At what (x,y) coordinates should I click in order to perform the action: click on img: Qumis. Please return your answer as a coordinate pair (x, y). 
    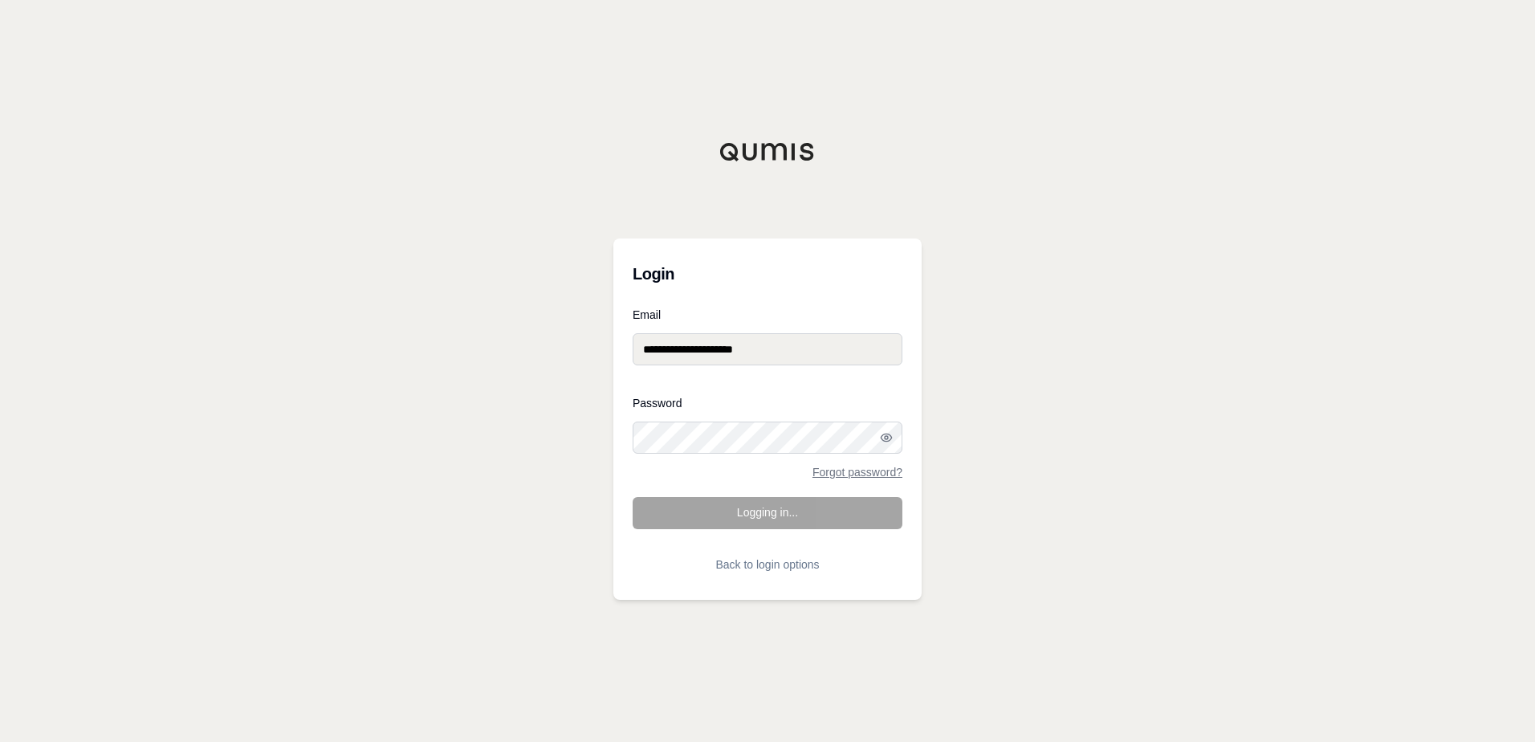
    Looking at the image, I should click on (768, 152).